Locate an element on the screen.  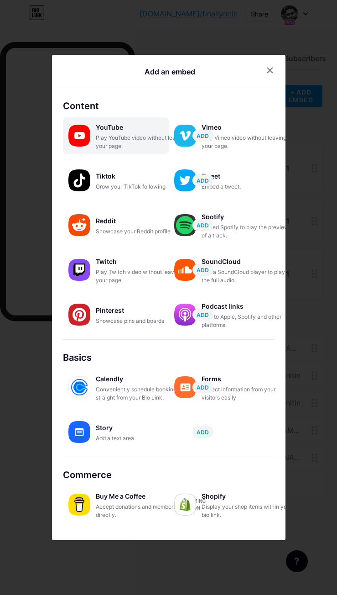
img: story is located at coordinates (79, 432).